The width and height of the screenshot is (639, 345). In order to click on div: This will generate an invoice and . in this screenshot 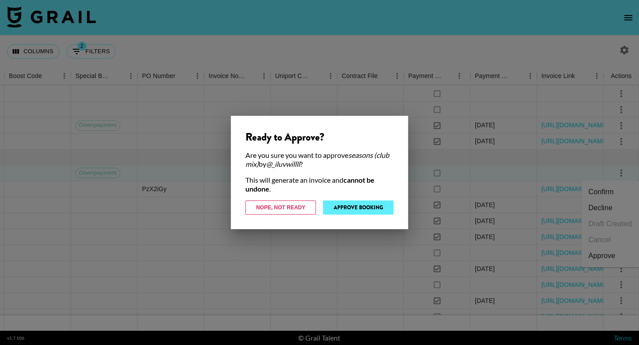, I will do `click(319, 184)`.